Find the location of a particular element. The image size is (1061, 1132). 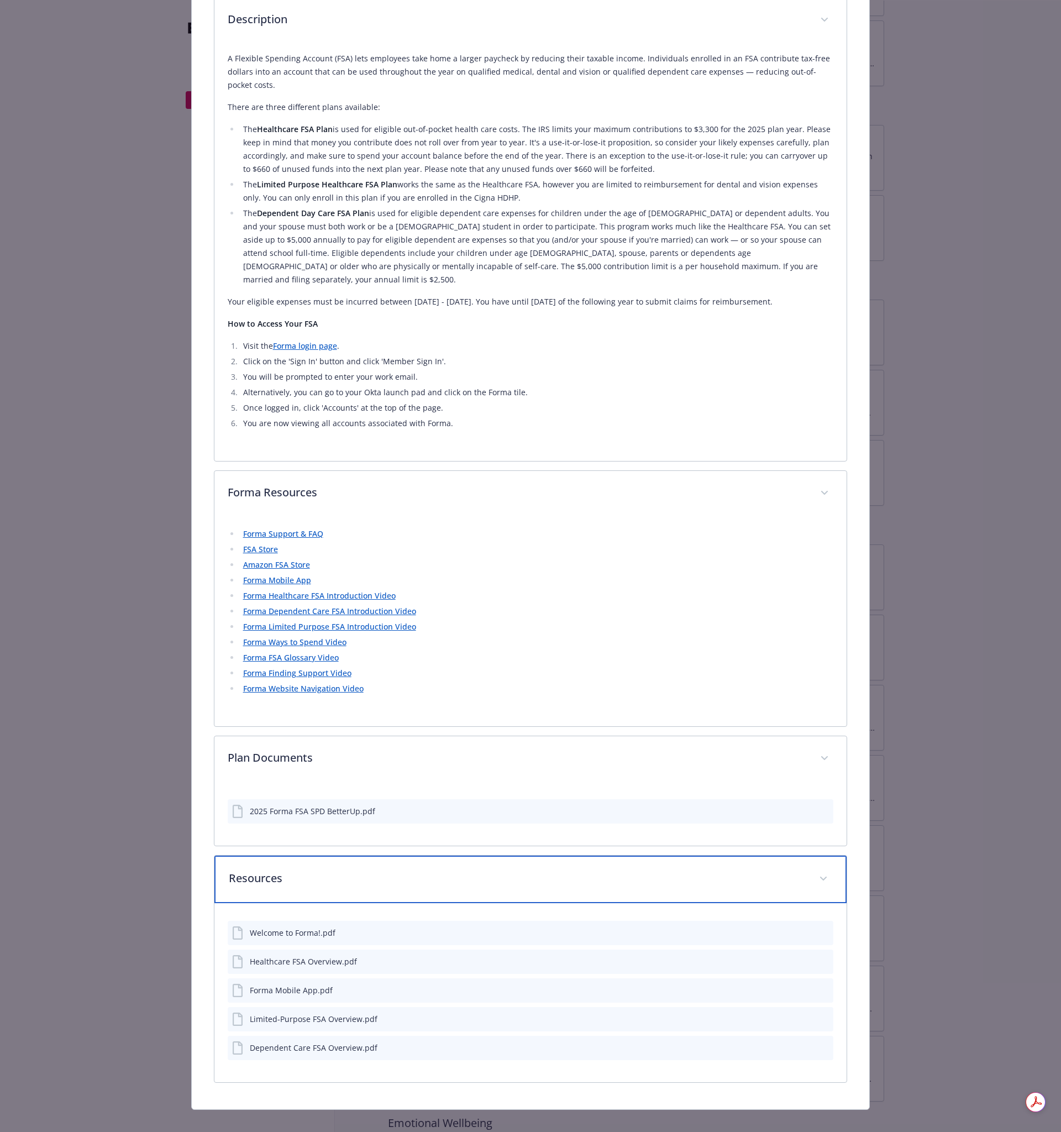

li: Alternatively, you can go to your Okta launch pad and click on the Forma tile. is located at coordinates (537, 392).